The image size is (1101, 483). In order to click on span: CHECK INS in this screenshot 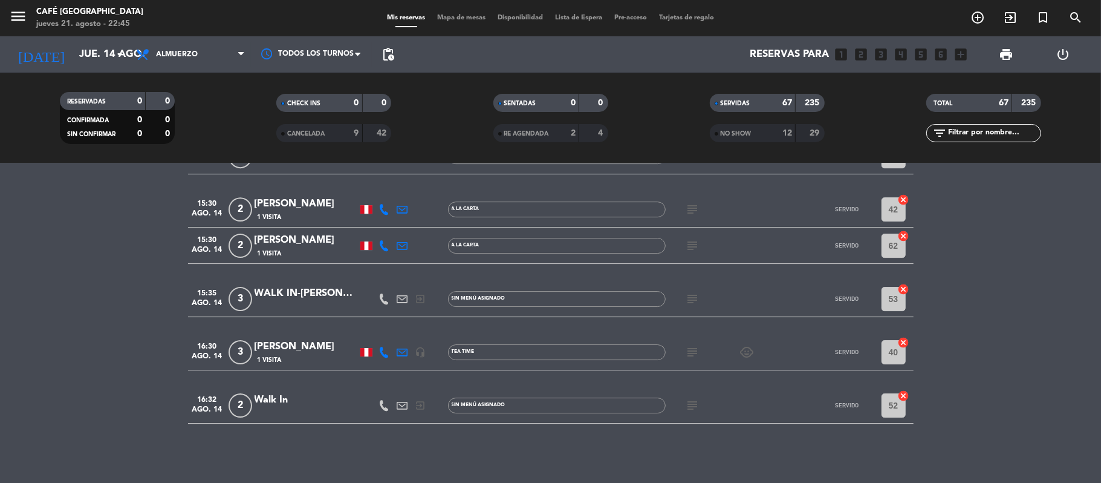, I will do `click(304, 103)`.